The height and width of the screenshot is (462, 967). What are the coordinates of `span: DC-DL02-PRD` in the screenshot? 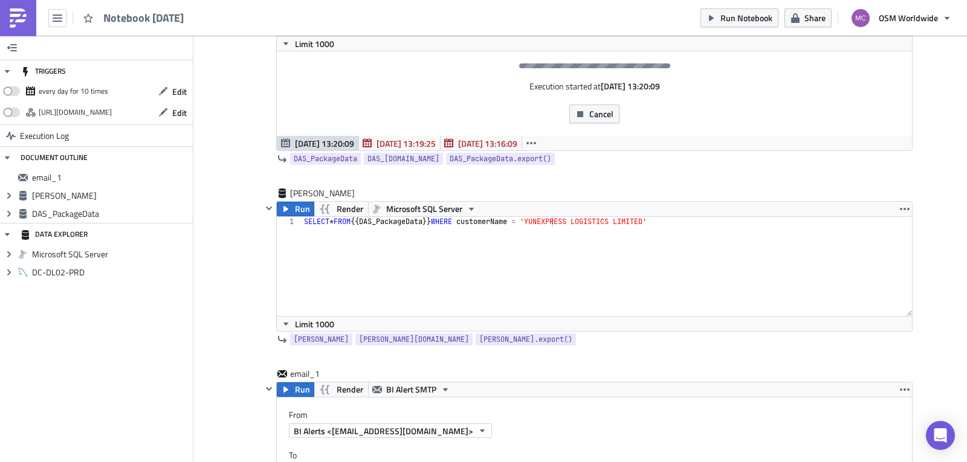 It's located at (111, 273).